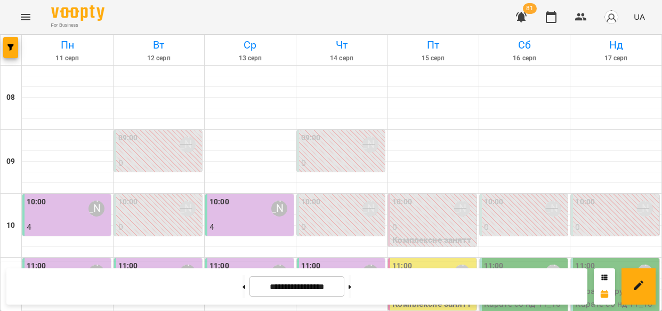 This screenshot has height=311, width=662. Describe the element at coordinates (525, 58) in the screenshot. I see `h6: 16 серп` at that location.